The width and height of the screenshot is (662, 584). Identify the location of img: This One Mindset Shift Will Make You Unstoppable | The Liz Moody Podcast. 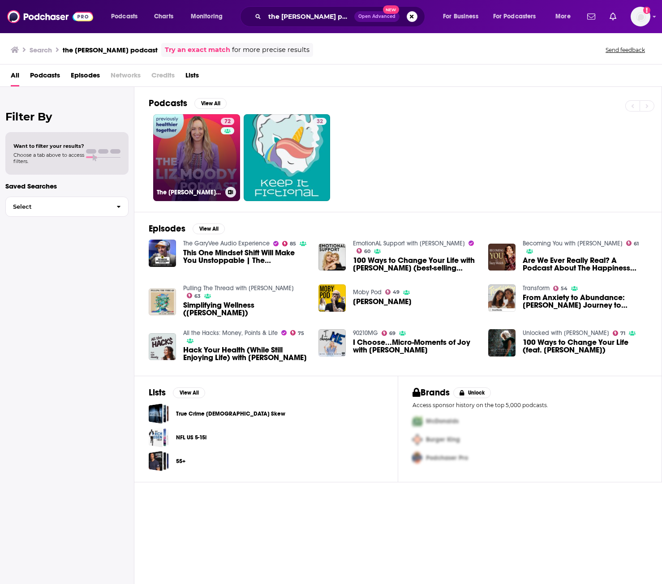
(162, 253).